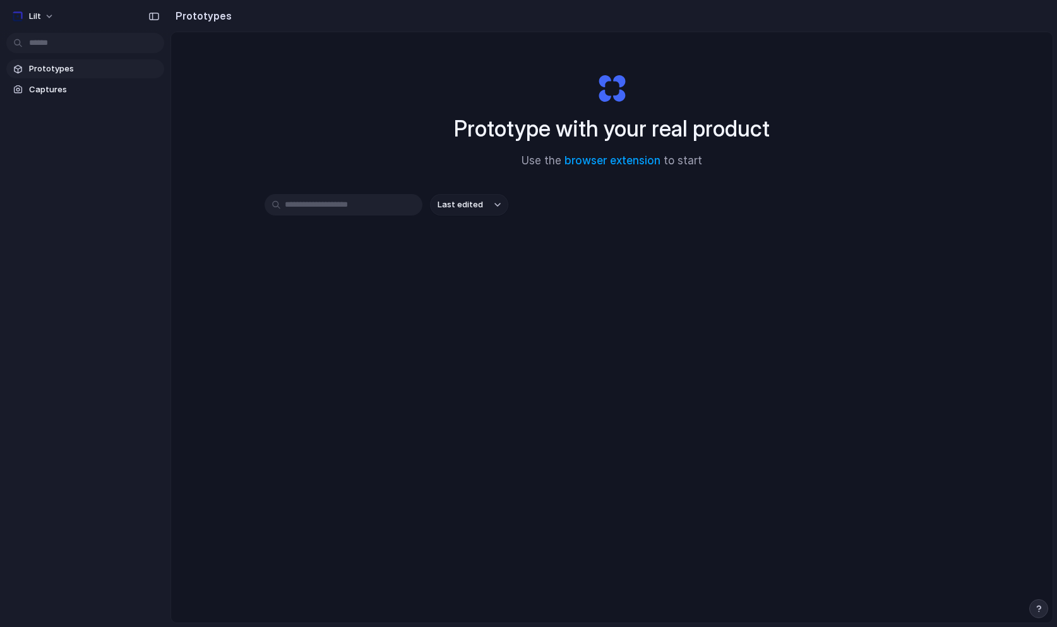 This screenshot has width=1057, height=627. What do you see at coordinates (35, 16) in the screenshot?
I see `span: Lilt` at bounding box center [35, 16].